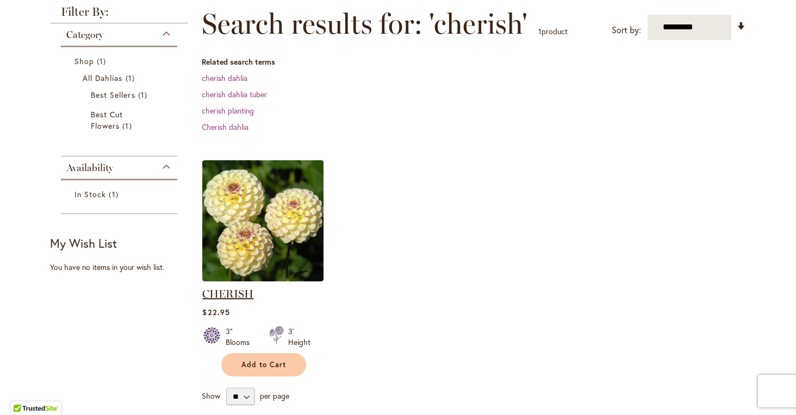 The image size is (796, 415). I want to click on a: Best Cut Flowers, so click(120, 120).